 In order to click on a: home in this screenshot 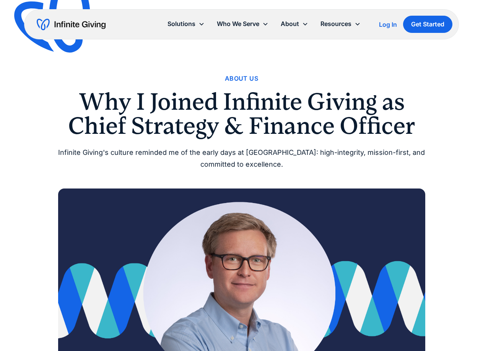, I will do `click(71, 24)`.